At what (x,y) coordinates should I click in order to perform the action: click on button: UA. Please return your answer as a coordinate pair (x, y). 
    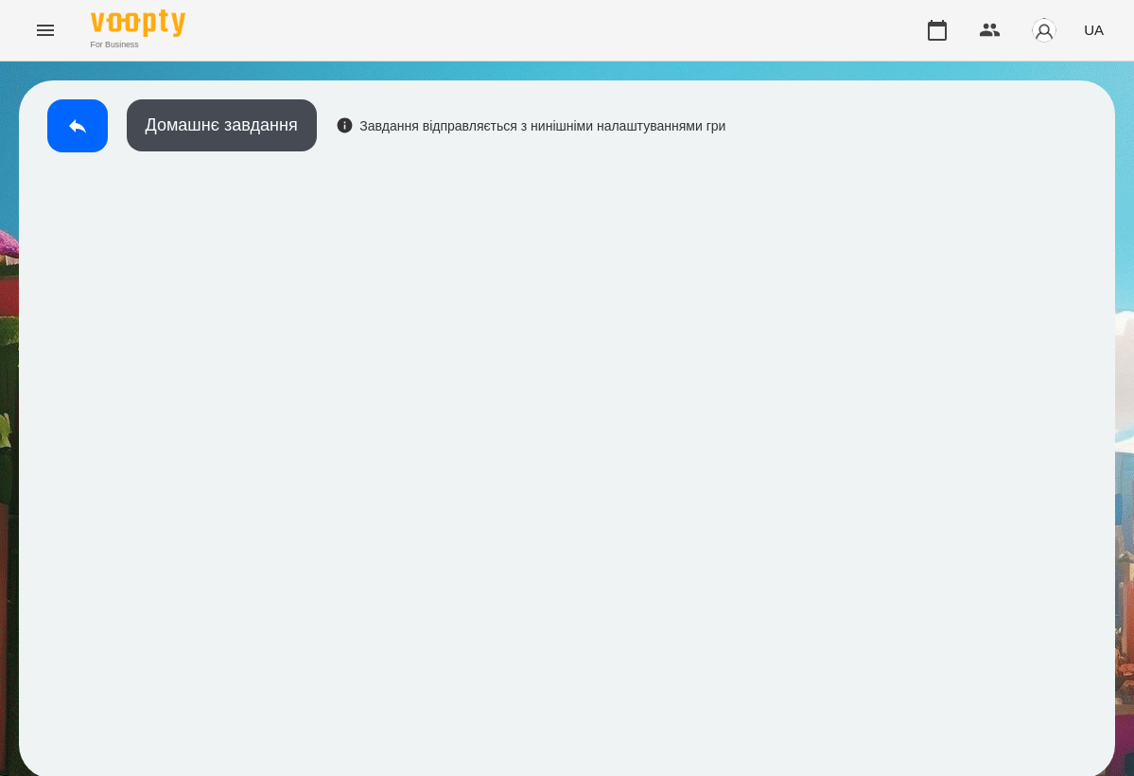
    Looking at the image, I should click on (1093, 29).